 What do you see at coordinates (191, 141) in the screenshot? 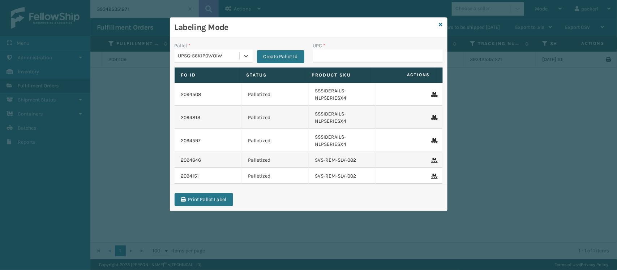
I see `a: 2094597` at bounding box center [191, 141].